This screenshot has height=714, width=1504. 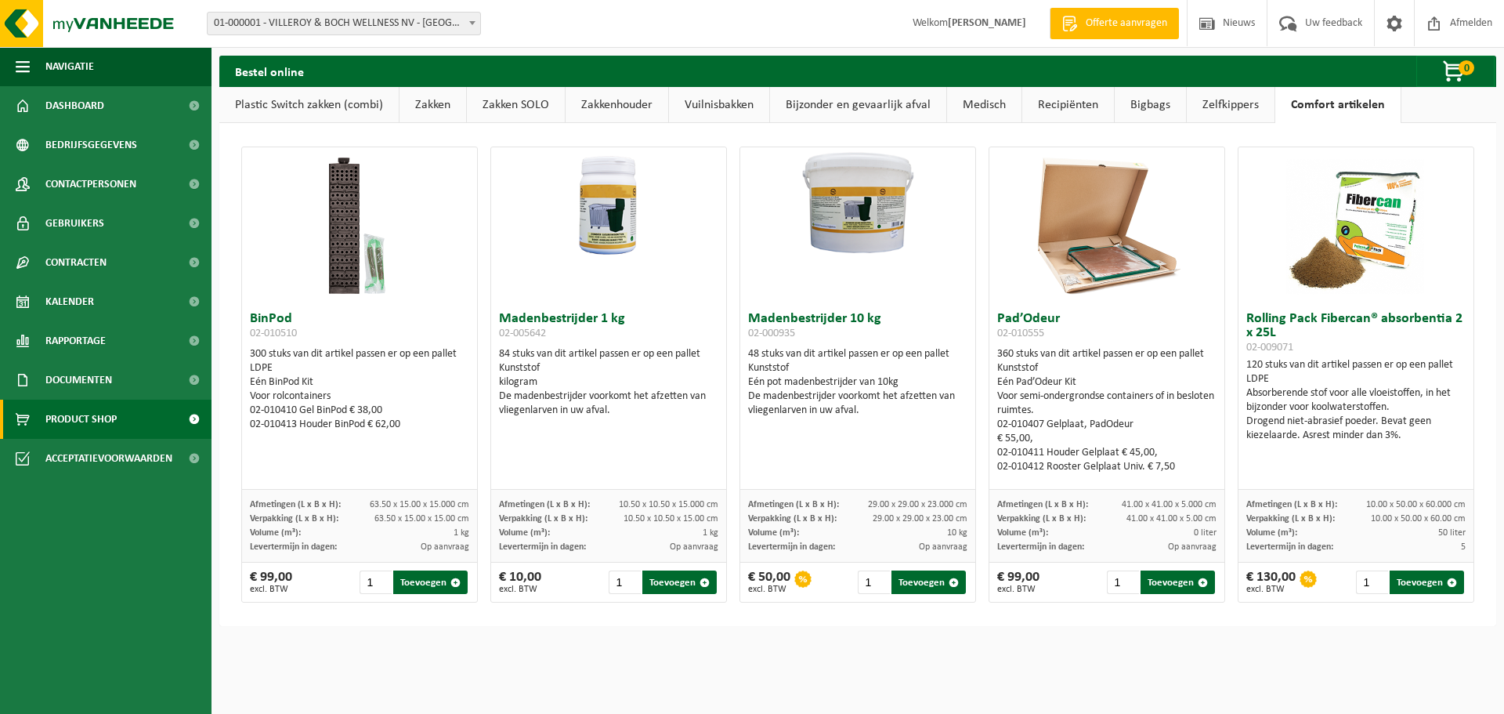 I want to click on span: 10.50 x 10.50 x 15.000 cm, so click(x=668, y=504).